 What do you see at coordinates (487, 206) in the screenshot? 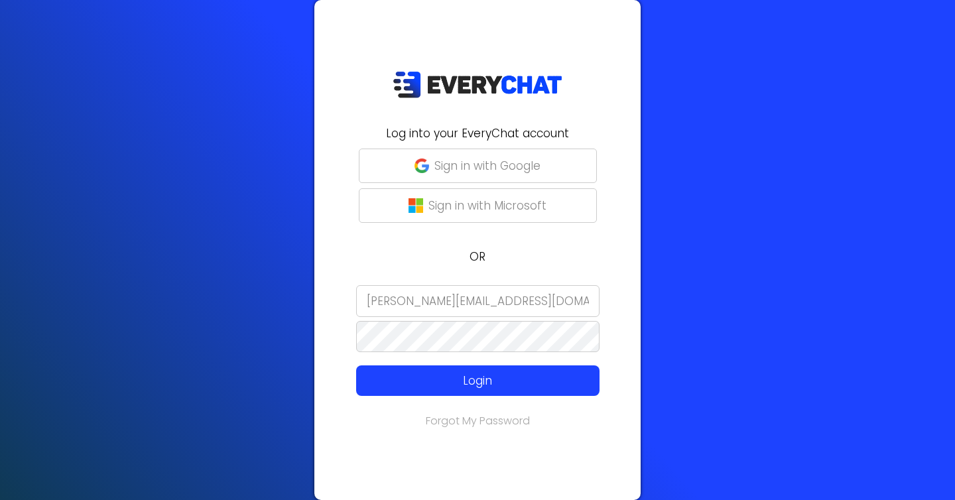
I see `p: Sign in with Microsoft` at bounding box center [487, 206].